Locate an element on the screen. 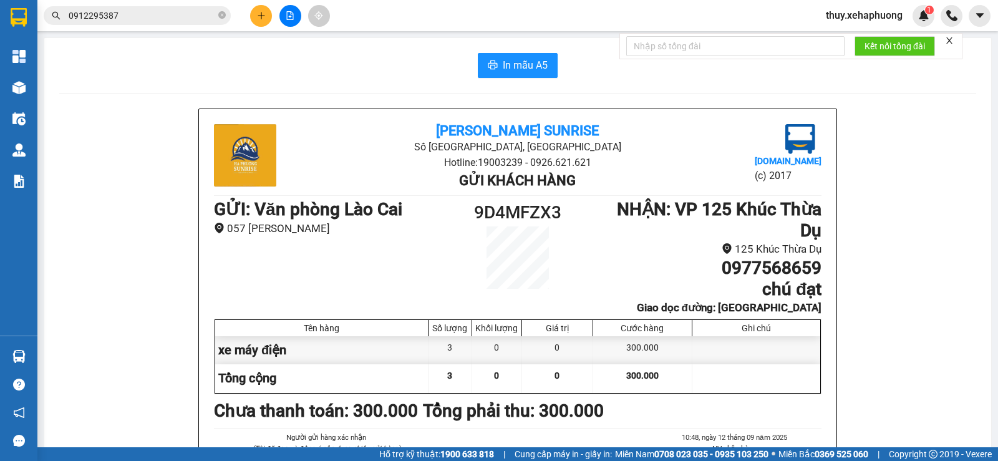 This screenshot has height=461, width=998. span: 1 is located at coordinates (929, 10).